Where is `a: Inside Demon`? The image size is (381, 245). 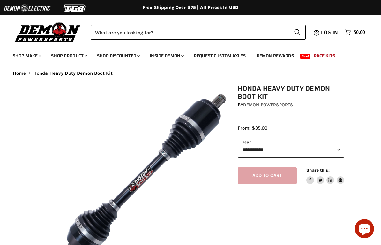 a: Inside Demon is located at coordinates (166, 55).